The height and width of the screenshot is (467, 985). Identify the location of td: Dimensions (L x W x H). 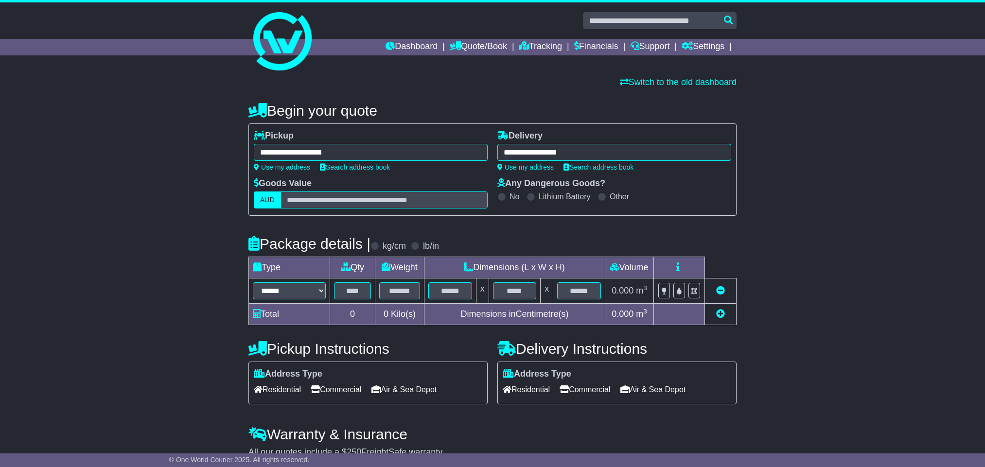
(515, 268).